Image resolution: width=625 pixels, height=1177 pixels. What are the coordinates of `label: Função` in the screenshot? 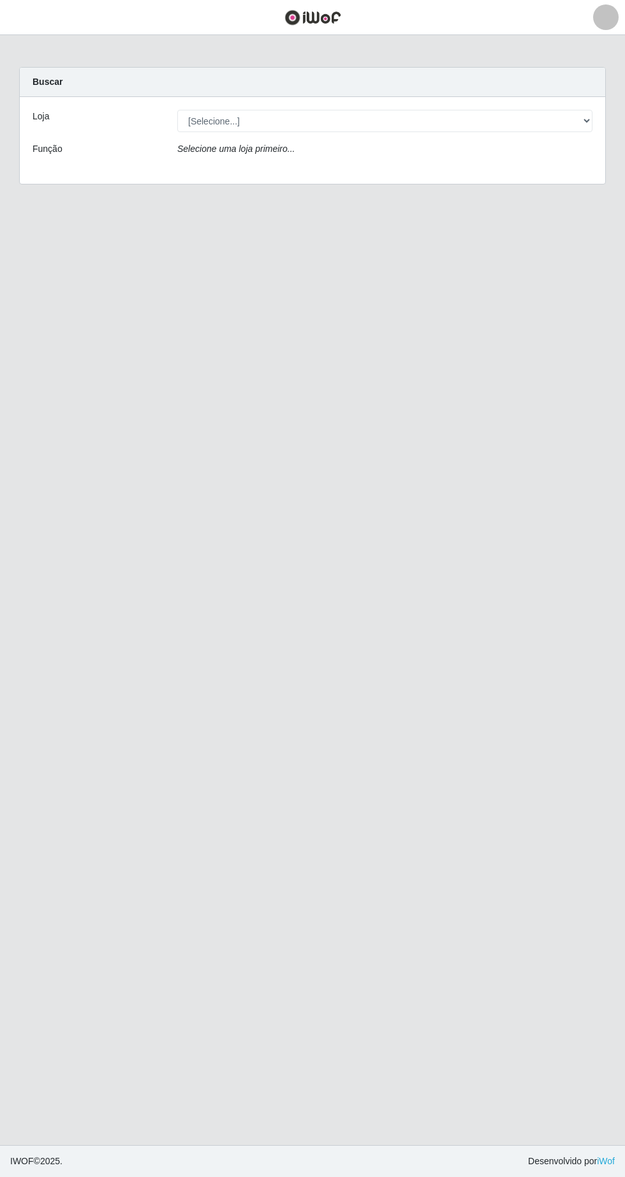 It's located at (47, 149).